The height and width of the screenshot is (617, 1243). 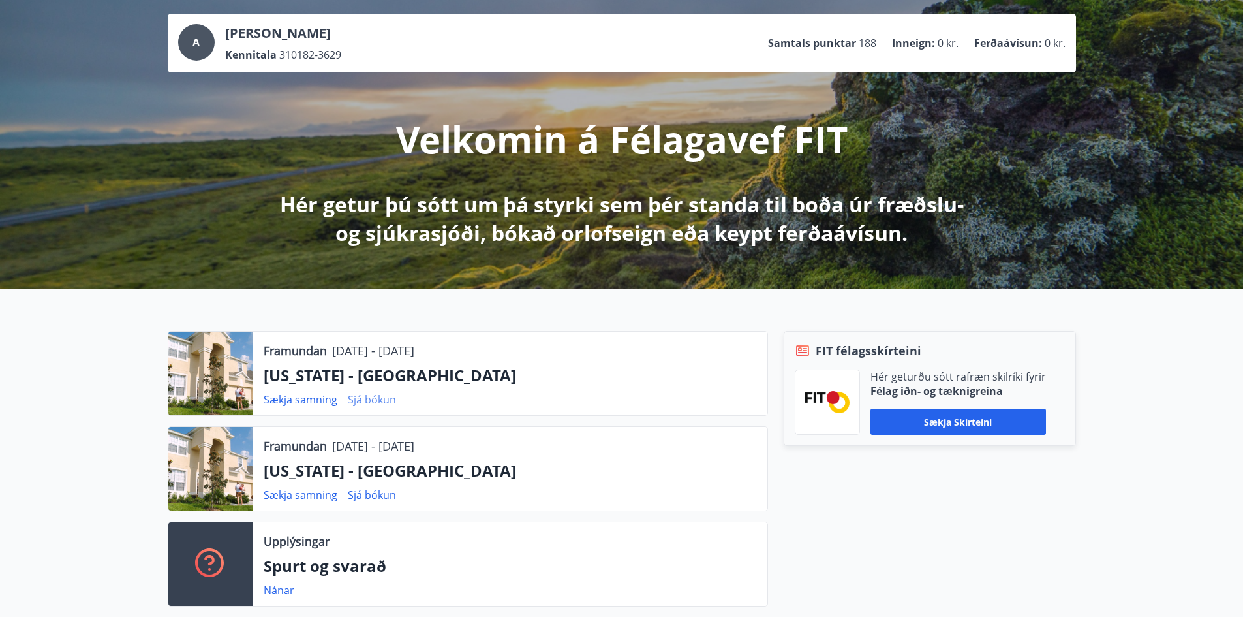 What do you see at coordinates (622, 219) in the screenshot?
I see `p: Hér getur þú sótt um þá styrki sem þér standa til boða úr fræðslu- og sjúkrasjóði, bókað orlofsei...` at bounding box center [622, 219].